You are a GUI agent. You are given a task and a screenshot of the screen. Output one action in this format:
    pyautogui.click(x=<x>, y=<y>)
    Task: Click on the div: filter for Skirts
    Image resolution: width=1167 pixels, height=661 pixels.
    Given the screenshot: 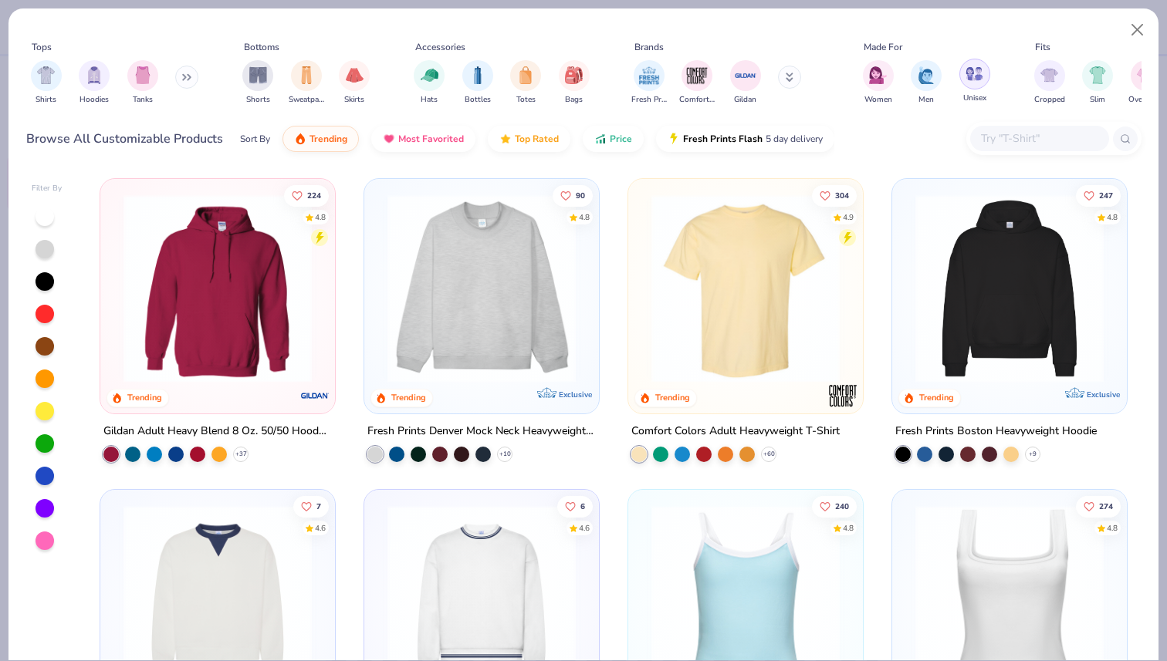 What is the action you would take?
    pyautogui.click(x=354, y=83)
    